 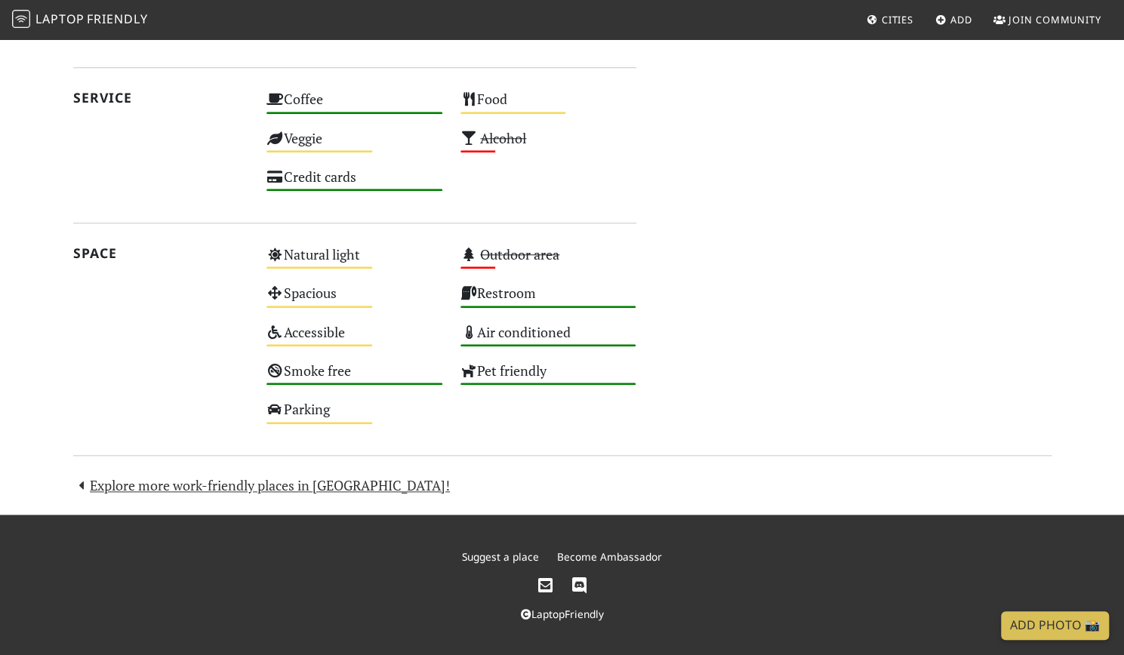 I want to click on div: Natural light, so click(x=354, y=261).